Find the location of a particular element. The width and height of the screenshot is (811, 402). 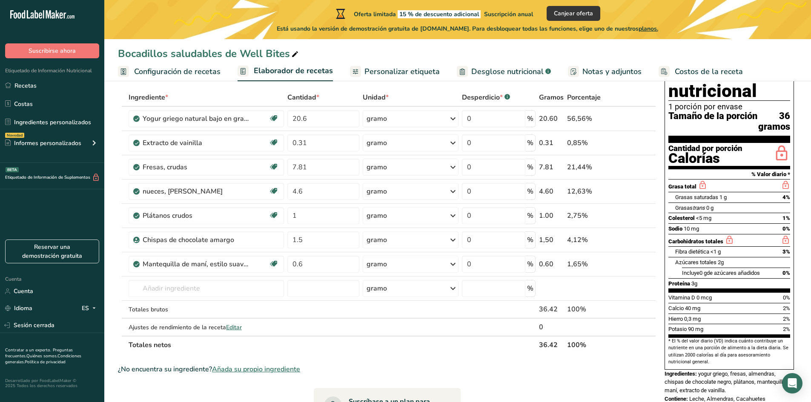

font: Etiquetado de Información de Suplementos is located at coordinates (48, 178).